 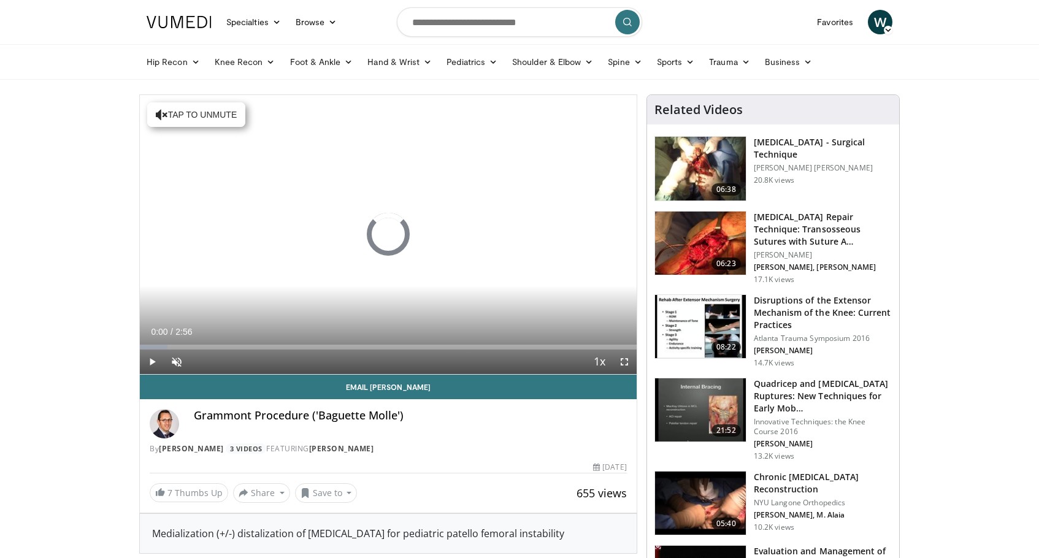 I want to click on a: Favorites, so click(x=835, y=22).